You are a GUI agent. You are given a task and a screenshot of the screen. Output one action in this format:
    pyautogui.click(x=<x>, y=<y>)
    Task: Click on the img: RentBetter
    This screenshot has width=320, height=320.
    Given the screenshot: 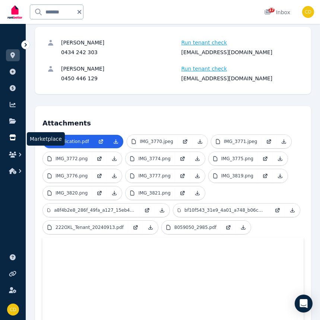 What is the action you would take?
    pyautogui.click(x=15, y=12)
    